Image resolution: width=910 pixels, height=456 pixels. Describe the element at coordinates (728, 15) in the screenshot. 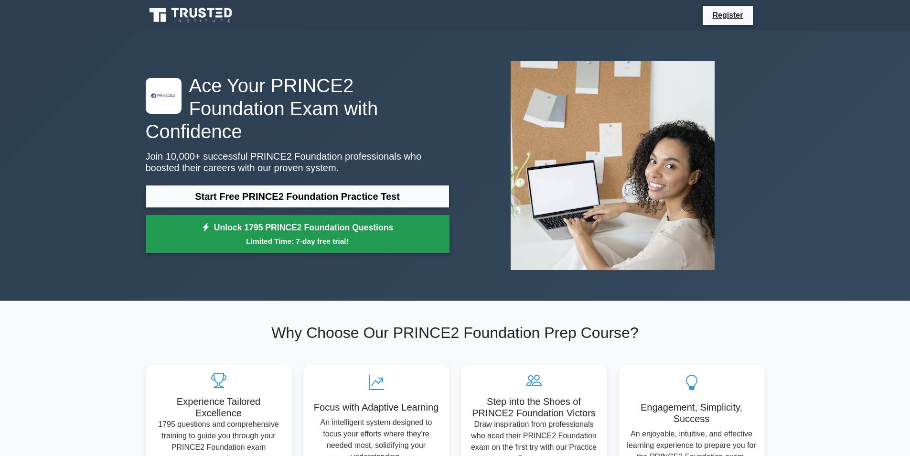

I see `a: Register` at that location.